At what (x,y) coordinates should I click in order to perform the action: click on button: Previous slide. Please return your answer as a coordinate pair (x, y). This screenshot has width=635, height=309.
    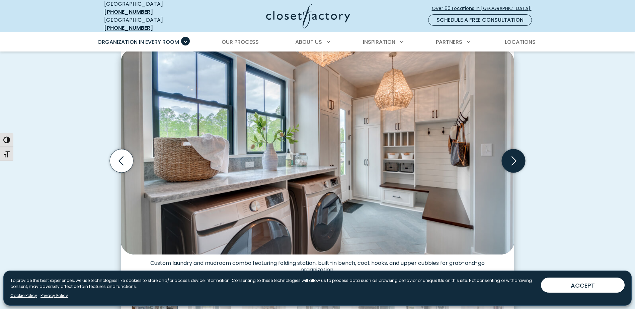
    Looking at the image, I should click on (121, 161).